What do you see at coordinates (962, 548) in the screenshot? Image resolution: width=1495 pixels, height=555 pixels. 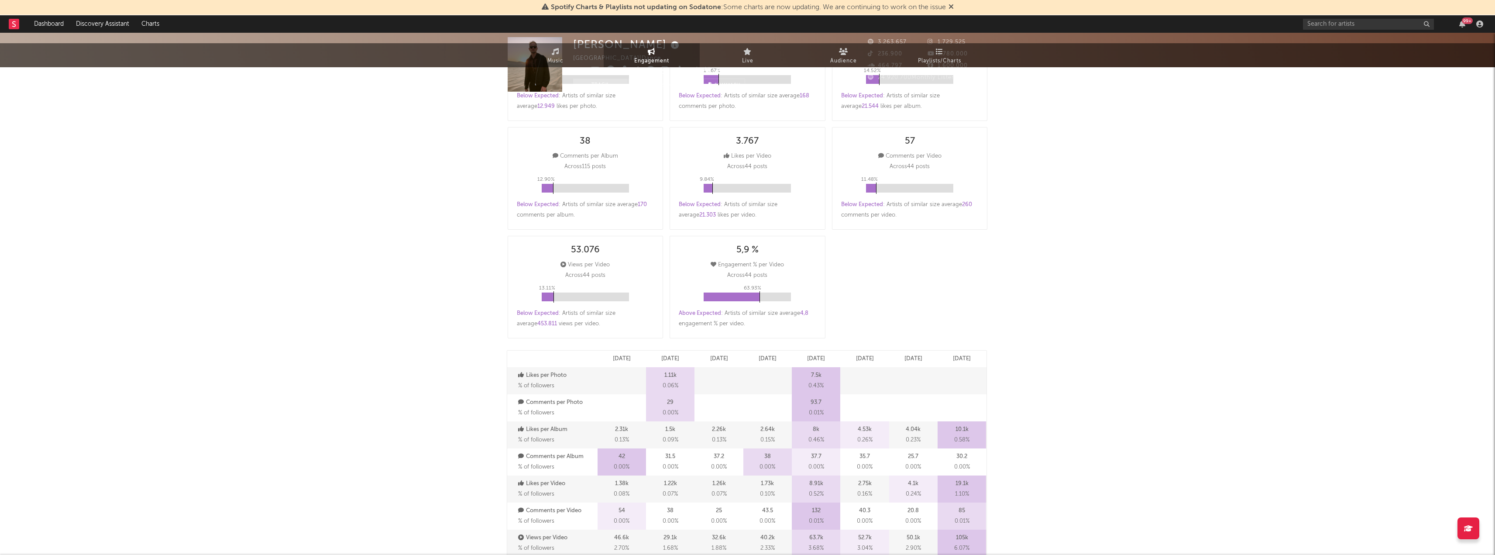 I see `span: 6.07 %` at bounding box center [962, 548].